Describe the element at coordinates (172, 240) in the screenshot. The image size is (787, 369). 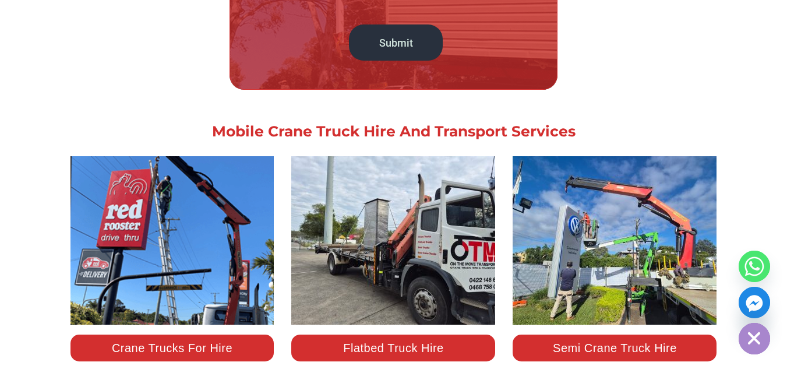
I see `img: Truck Transport I Crane Trucking Company Brisbane` at that location.